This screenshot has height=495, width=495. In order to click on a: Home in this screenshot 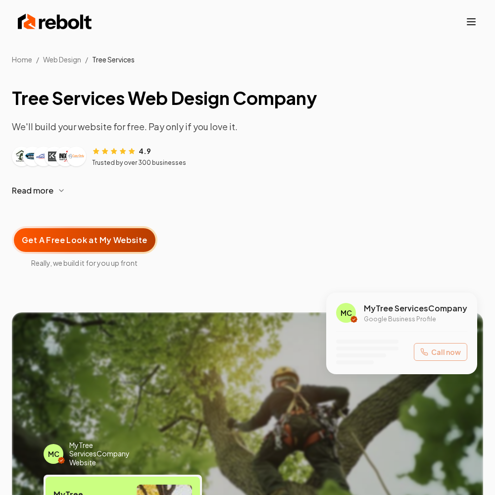, I will do `click(22, 59)`.